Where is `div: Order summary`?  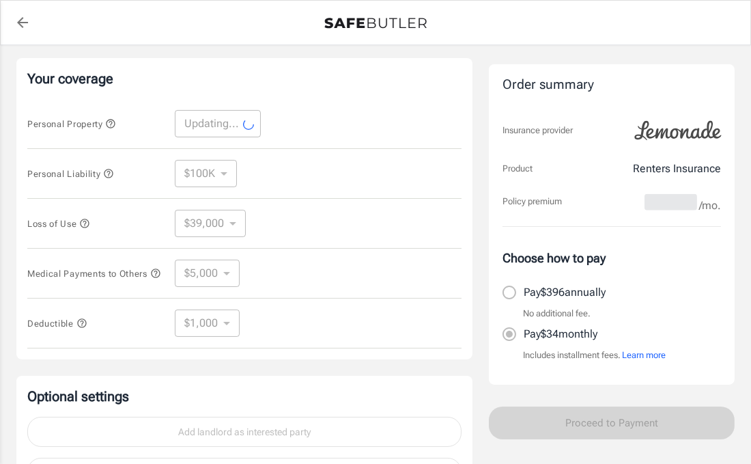
div: Order summary is located at coordinates (612, 85).